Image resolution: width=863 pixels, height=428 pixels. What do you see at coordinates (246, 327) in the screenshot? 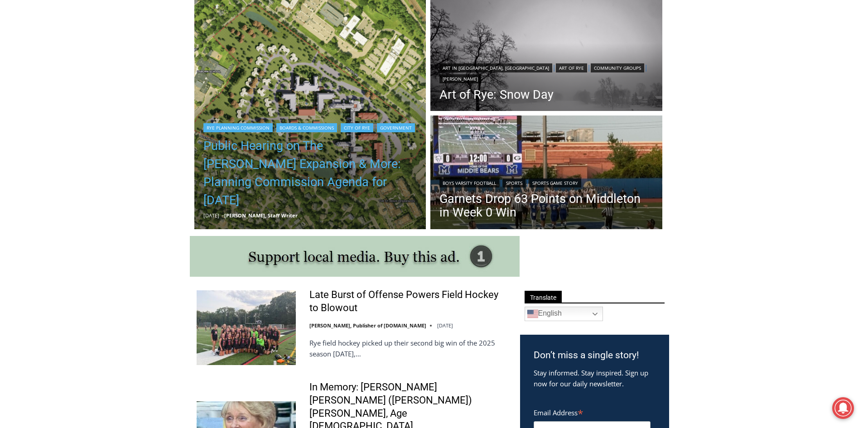
I see `img: Late Burst of Offense Powers Field Hockey to Blowout` at bounding box center [246, 327].